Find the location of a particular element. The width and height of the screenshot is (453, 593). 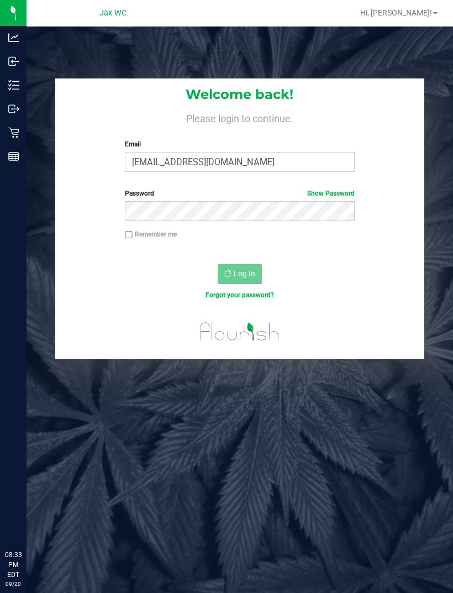

a: Forgot your password? is located at coordinates (240, 295).